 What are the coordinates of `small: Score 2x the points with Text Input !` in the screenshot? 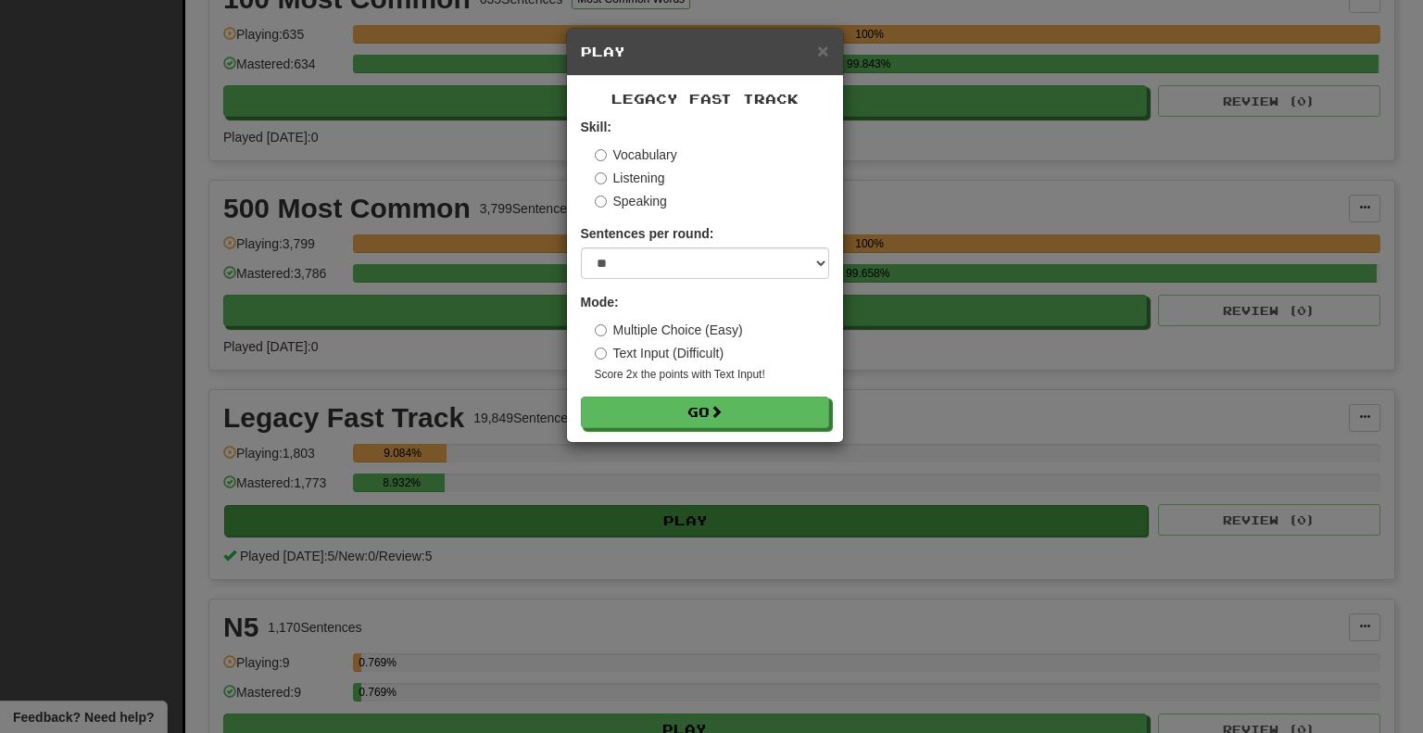 It's located at (712, 374).